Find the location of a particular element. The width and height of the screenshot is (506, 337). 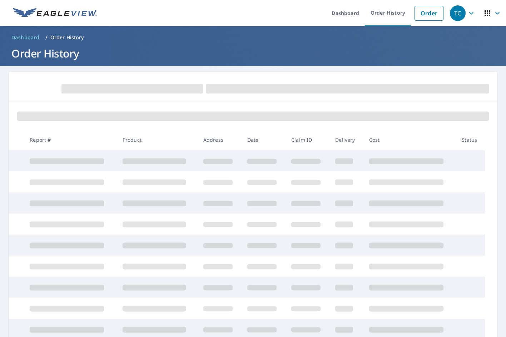

th: Product is located at coordinates (157, 140).